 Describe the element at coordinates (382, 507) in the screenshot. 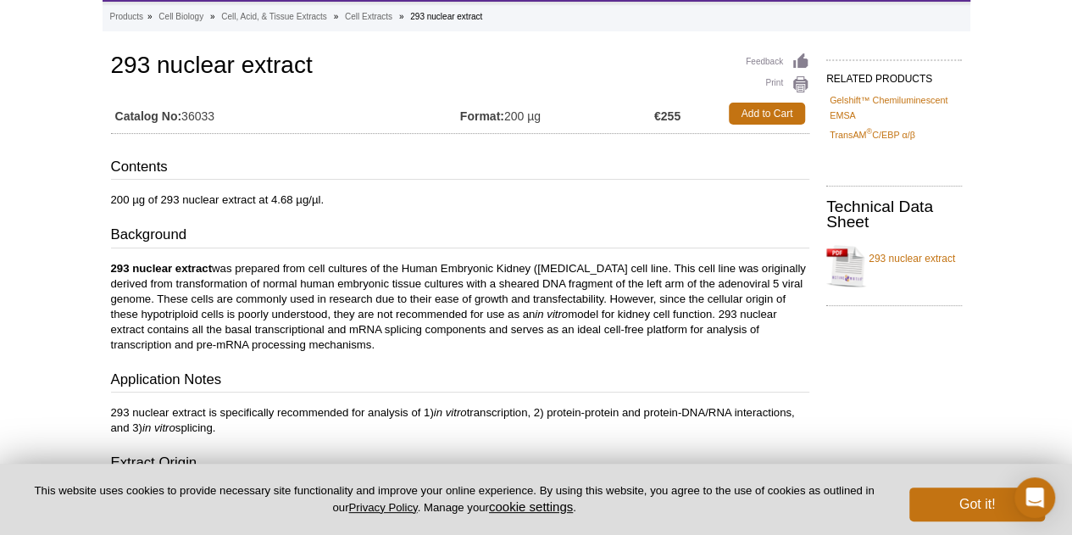

I see `a: Privacy Policy` at that location.